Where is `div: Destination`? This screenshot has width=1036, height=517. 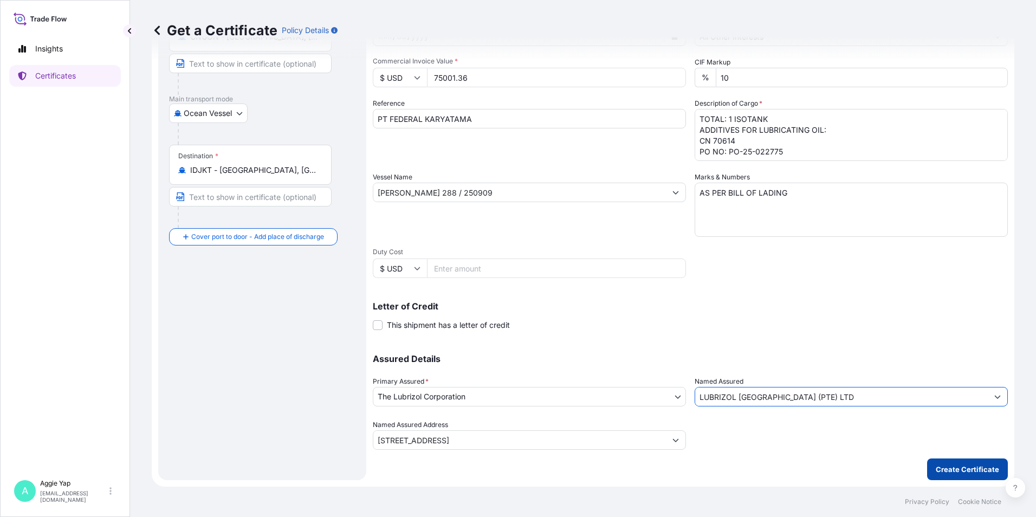 div: Destination is located at coordinates (198, 156).